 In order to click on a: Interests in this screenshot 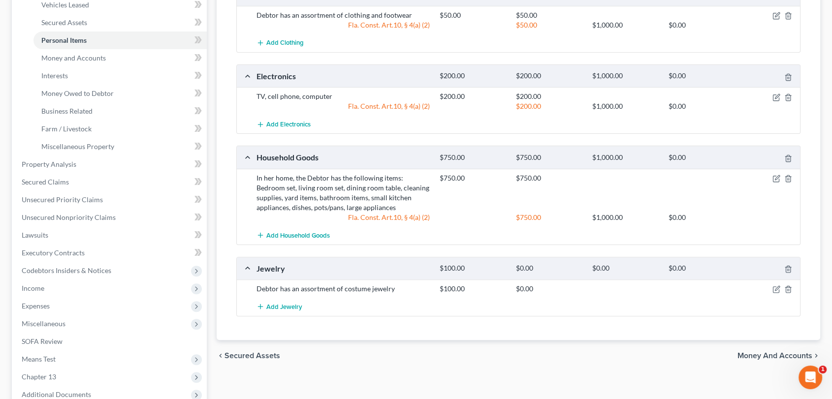, I will do `click(120, 76)`.